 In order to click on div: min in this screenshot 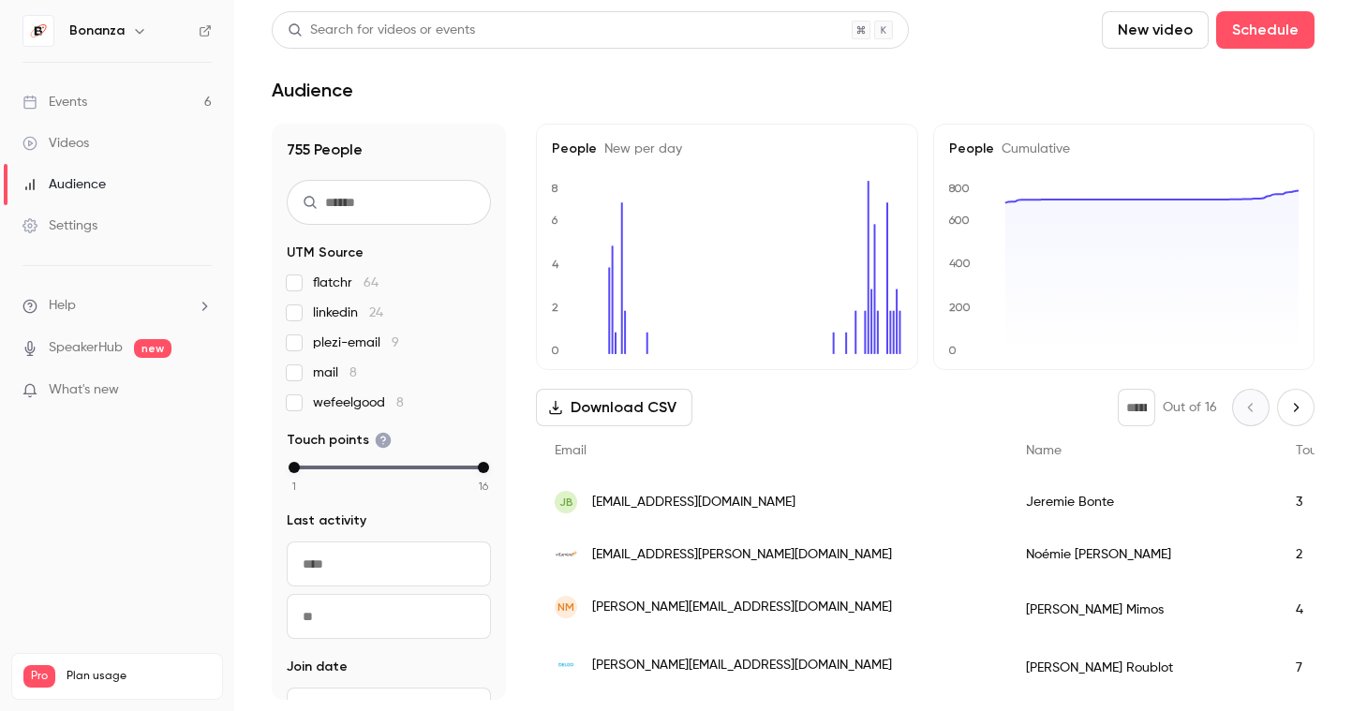, I will do `click(294, 468)`.